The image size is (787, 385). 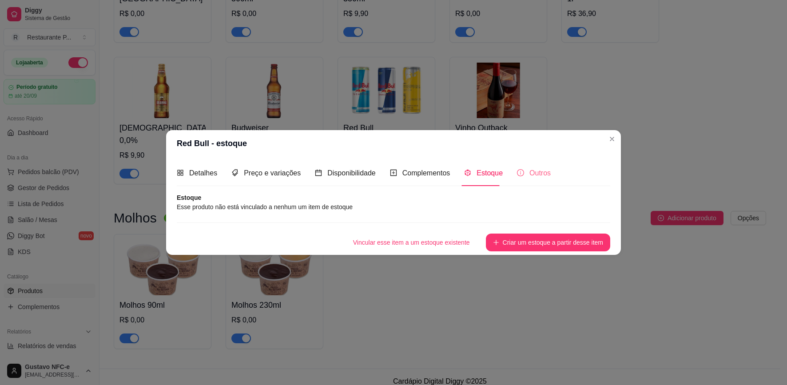 What do you see at coordinates (496, 242) in the screenshot?
I see `span: plus` at bounding box center [496, 242].